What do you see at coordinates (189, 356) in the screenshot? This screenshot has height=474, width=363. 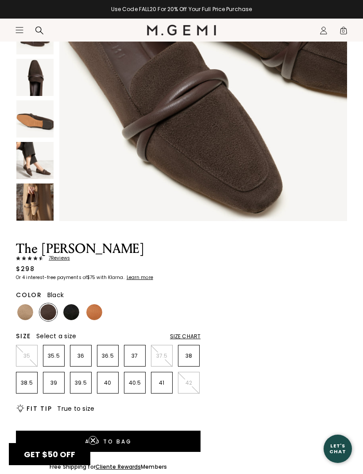 I see `p: 38` at bounding box center [189, 356].